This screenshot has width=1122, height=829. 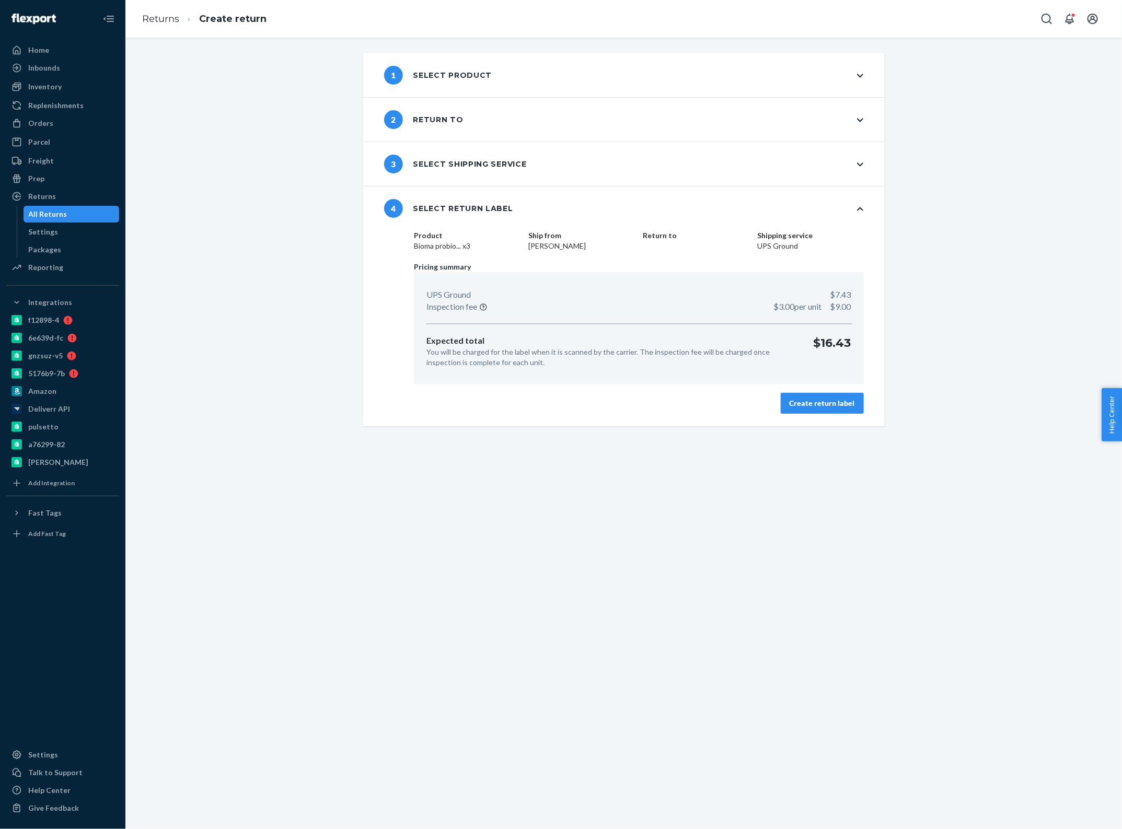 What do you see at coordinates (63, 106) in the screenshot?
I see `a: Replenishments` at bounding box center [63, 106].